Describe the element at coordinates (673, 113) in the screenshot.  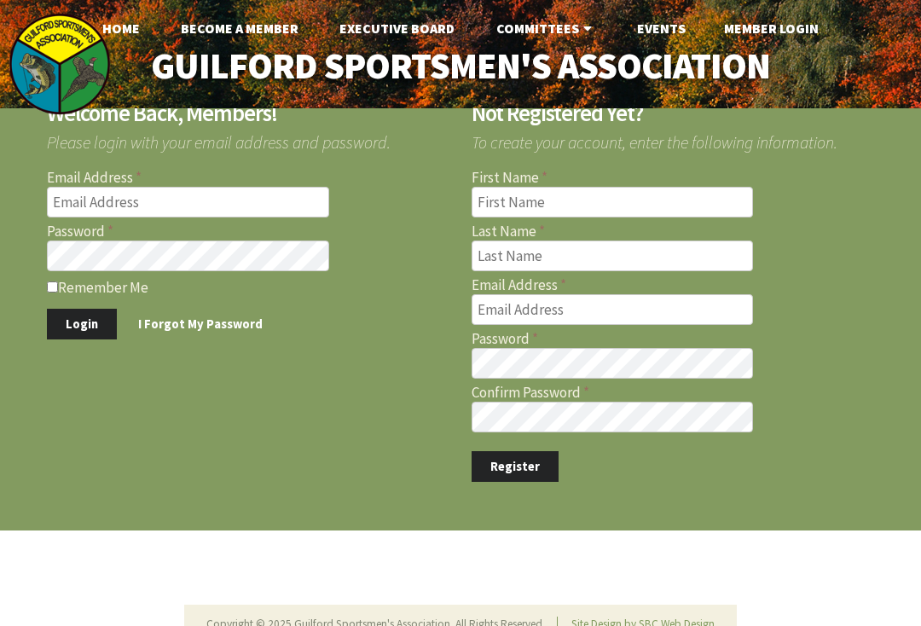
I see `h2: Not Registered Yet?` at that location.